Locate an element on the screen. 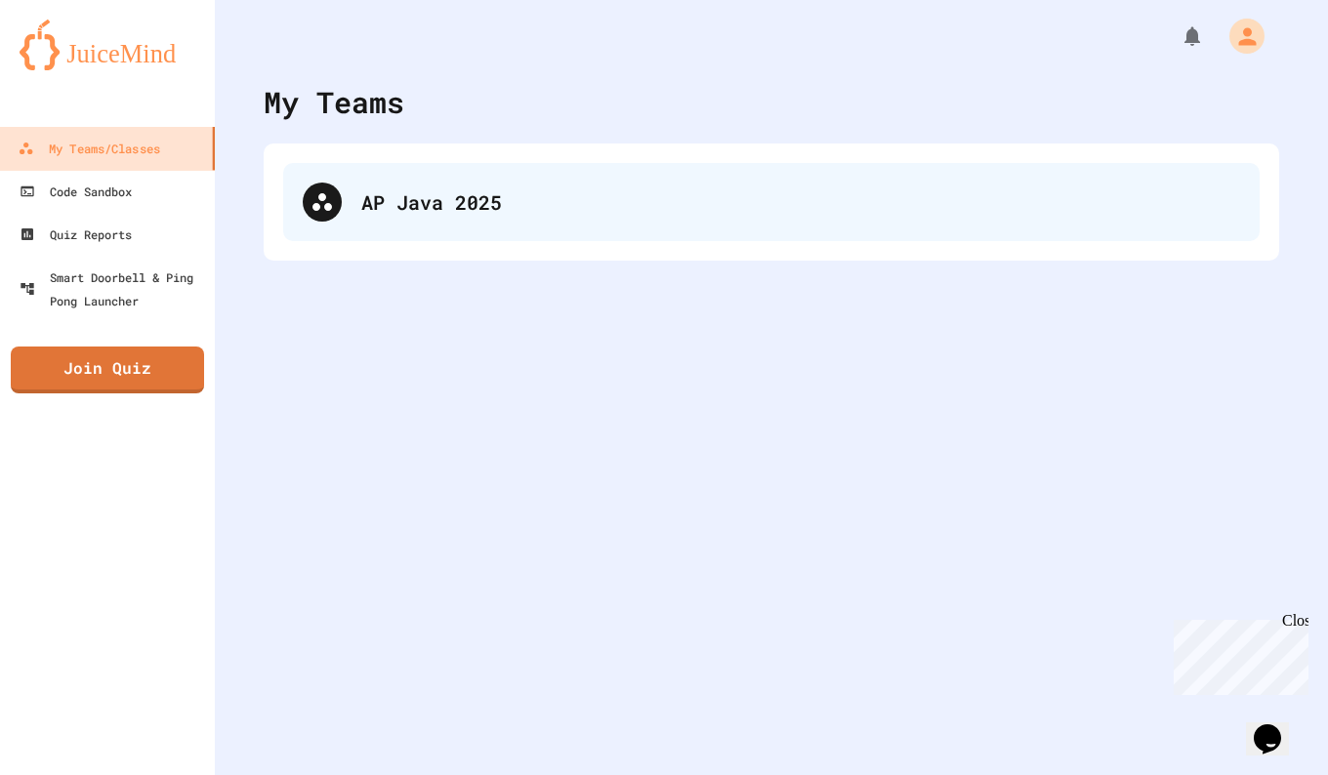 The image size is (1328, 775). div: My Teams/Classes is located at coordinates (89, 148).